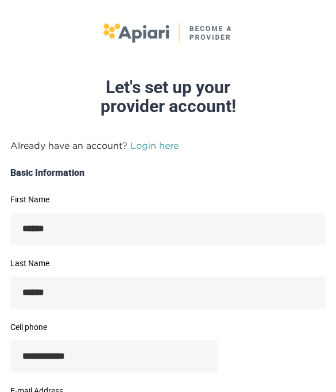 The width and height of the screenshot is (336, 392). I want to click on div: Let's set up your provider account!, so click(168, 97).